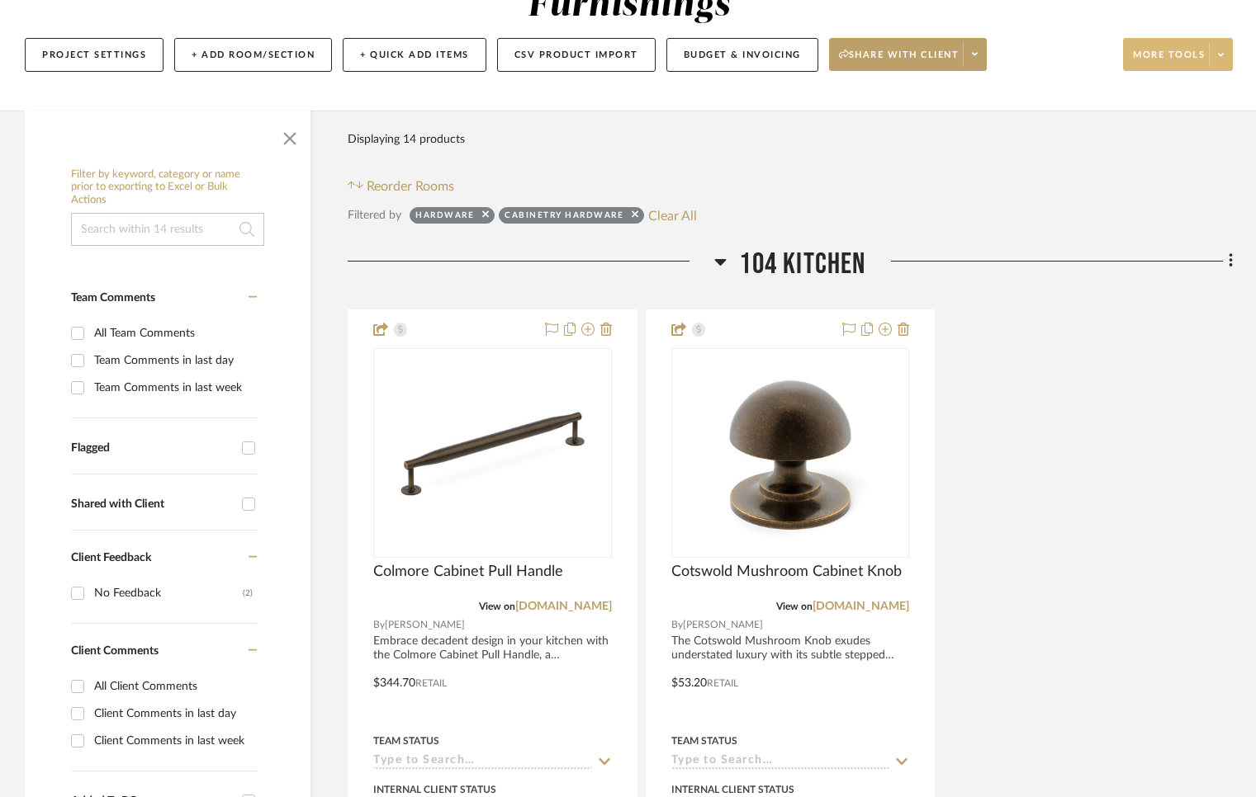 This screenshot has height=797, width=1256. What do you see at coordinates (492, 453) in the screenshot?
I see `div: 0` at bounding box center [492, 453].